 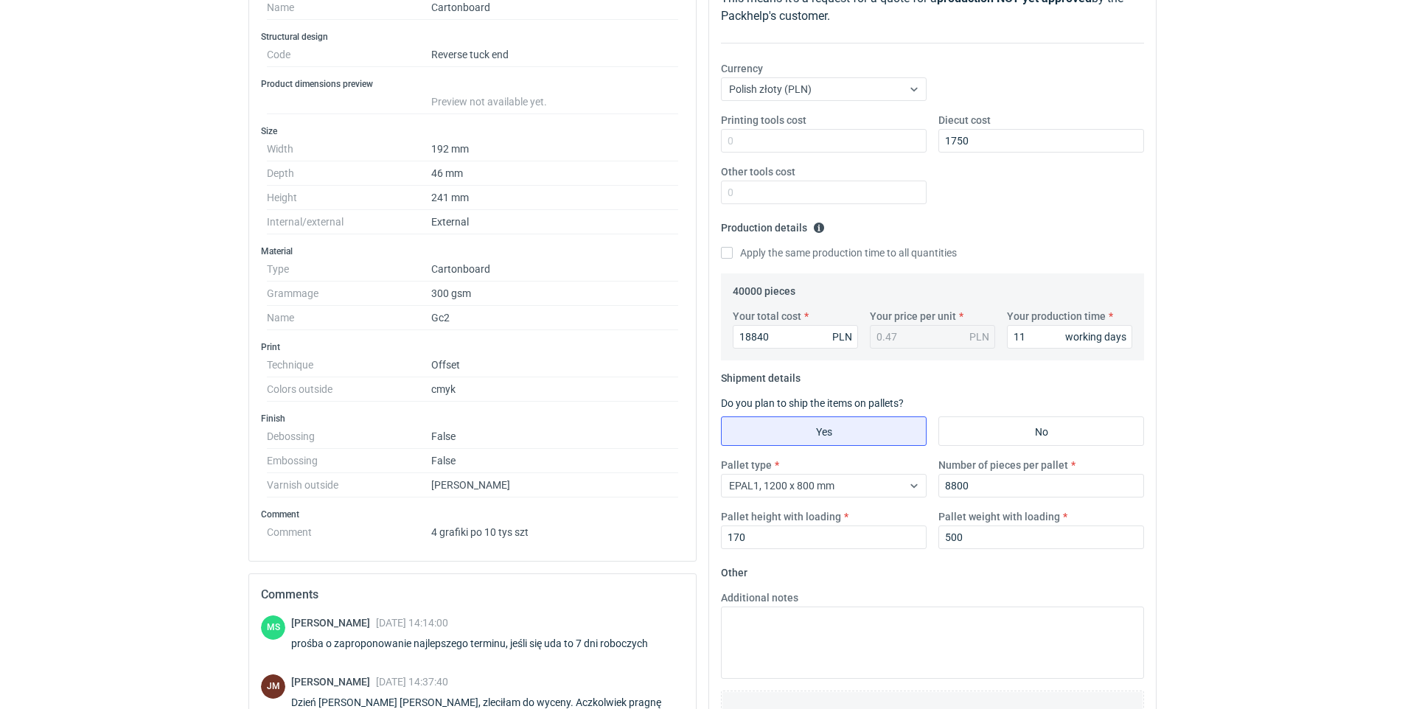 What do you see at coordinates (554, 173) in the screenshot?
I see `dd: 46 mm` at bounding box center [554, 173].